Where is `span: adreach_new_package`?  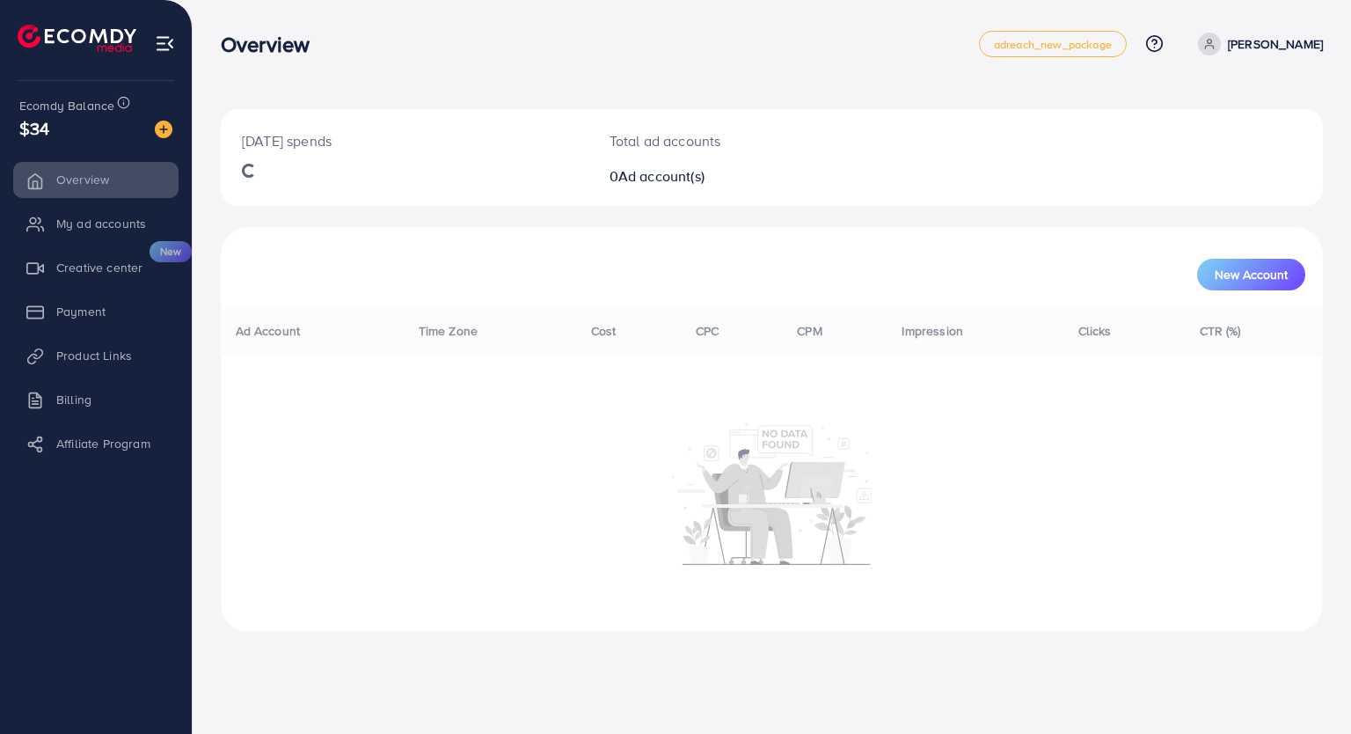
span: adreach_new_package is located at coordinates (1053, 44).